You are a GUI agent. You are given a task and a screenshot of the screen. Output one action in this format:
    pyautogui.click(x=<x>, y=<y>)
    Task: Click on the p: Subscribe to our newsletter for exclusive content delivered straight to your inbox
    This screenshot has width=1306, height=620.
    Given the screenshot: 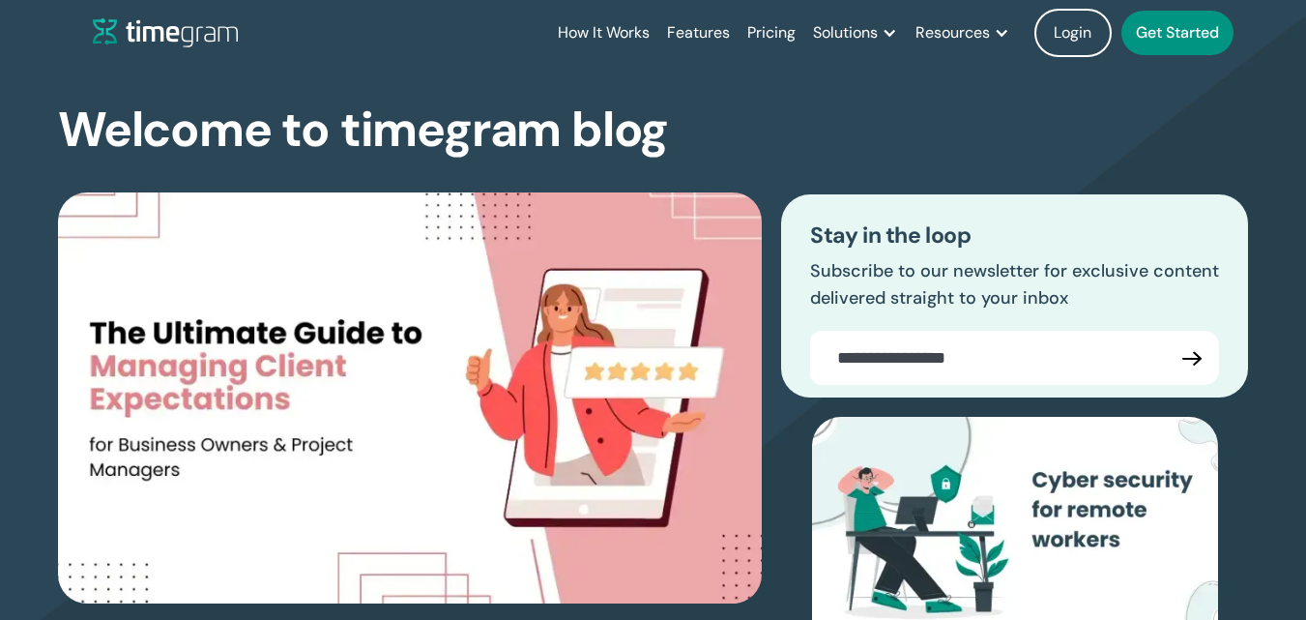 What is the action you would take?
    pyautogui.click(x=1014, y=285)
    